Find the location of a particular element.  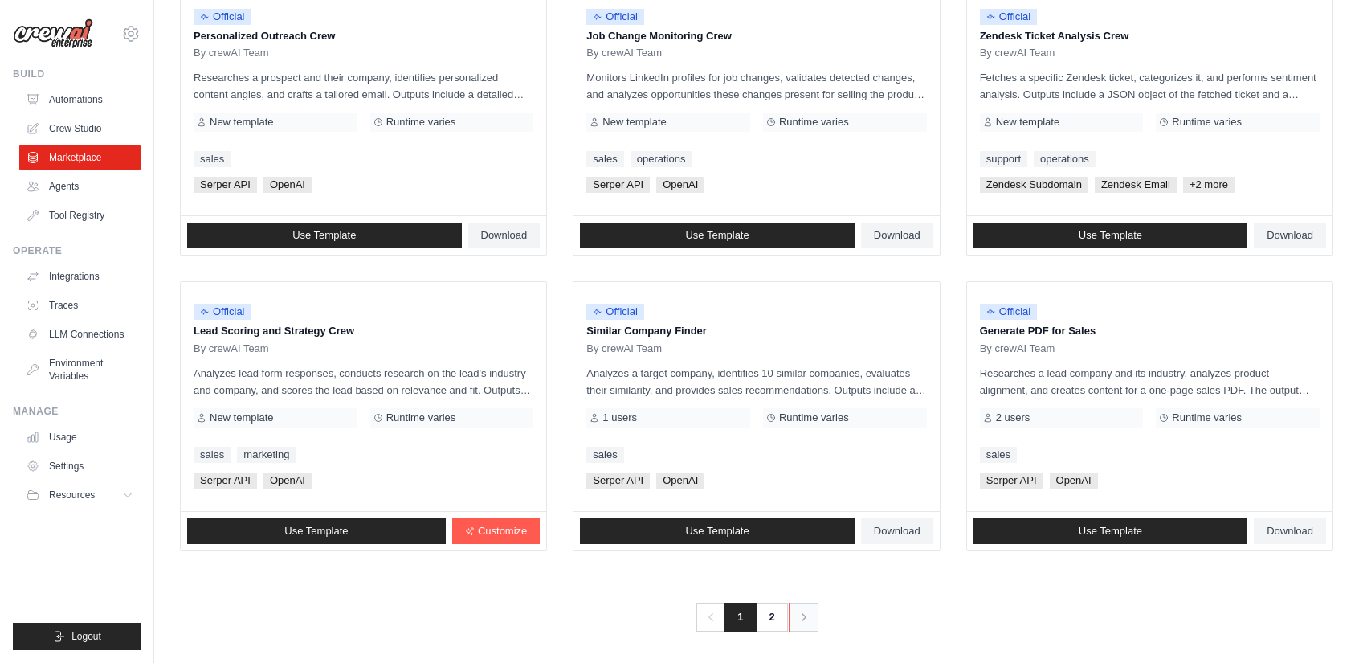

span: Customize is located at coordinates (502, 531).